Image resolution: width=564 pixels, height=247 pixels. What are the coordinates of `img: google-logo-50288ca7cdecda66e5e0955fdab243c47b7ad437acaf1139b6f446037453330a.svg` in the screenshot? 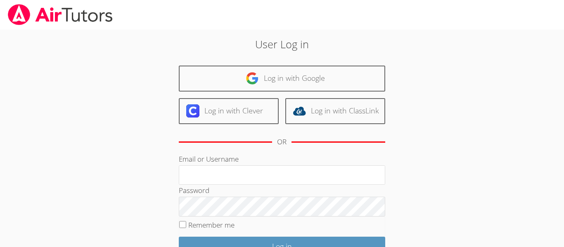 It's located at (252, 78).